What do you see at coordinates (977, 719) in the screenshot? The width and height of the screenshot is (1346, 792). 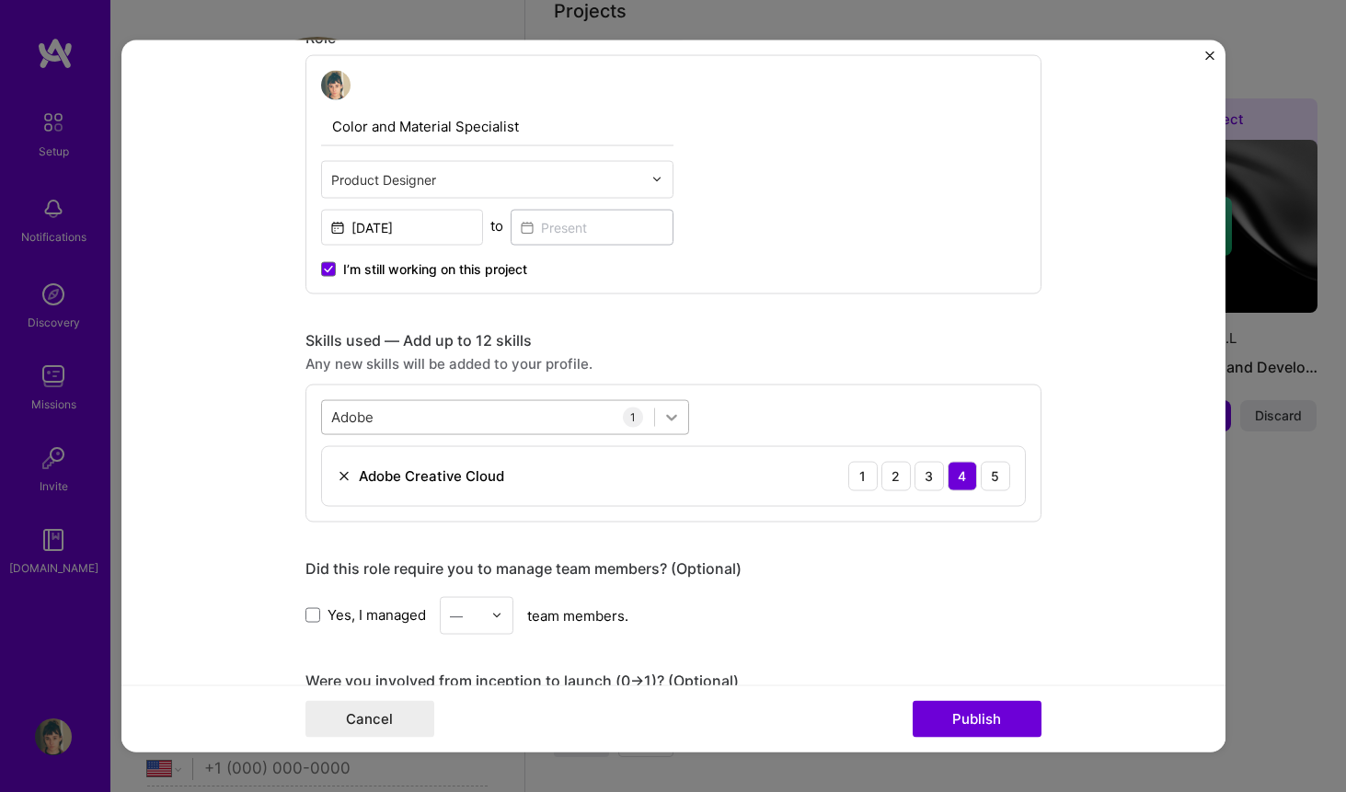 I see `button: Publish` at bounding box center [977, 719].